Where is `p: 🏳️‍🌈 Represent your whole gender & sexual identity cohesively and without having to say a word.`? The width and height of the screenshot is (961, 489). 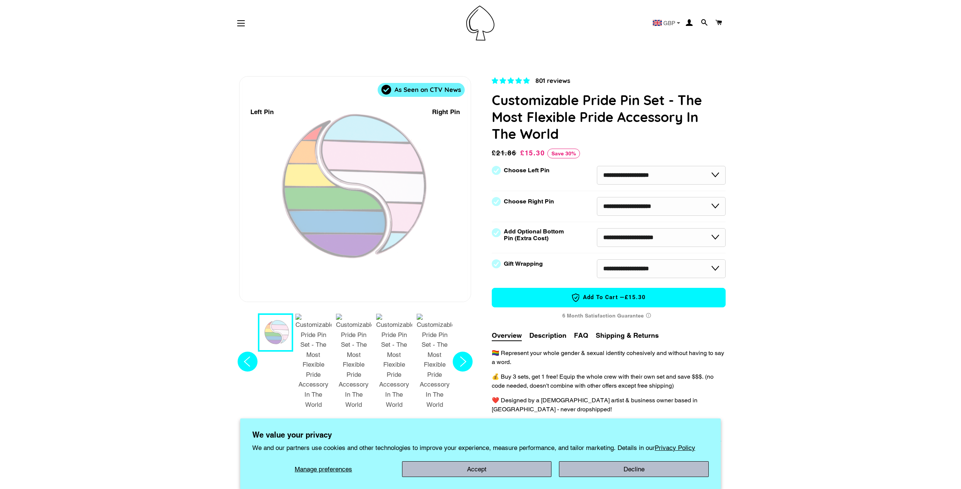
p: 🏳️‍🌈 Represent your whole gender & sexual identity cohesively and without having to say a word. is located at coordinates (609, 358).